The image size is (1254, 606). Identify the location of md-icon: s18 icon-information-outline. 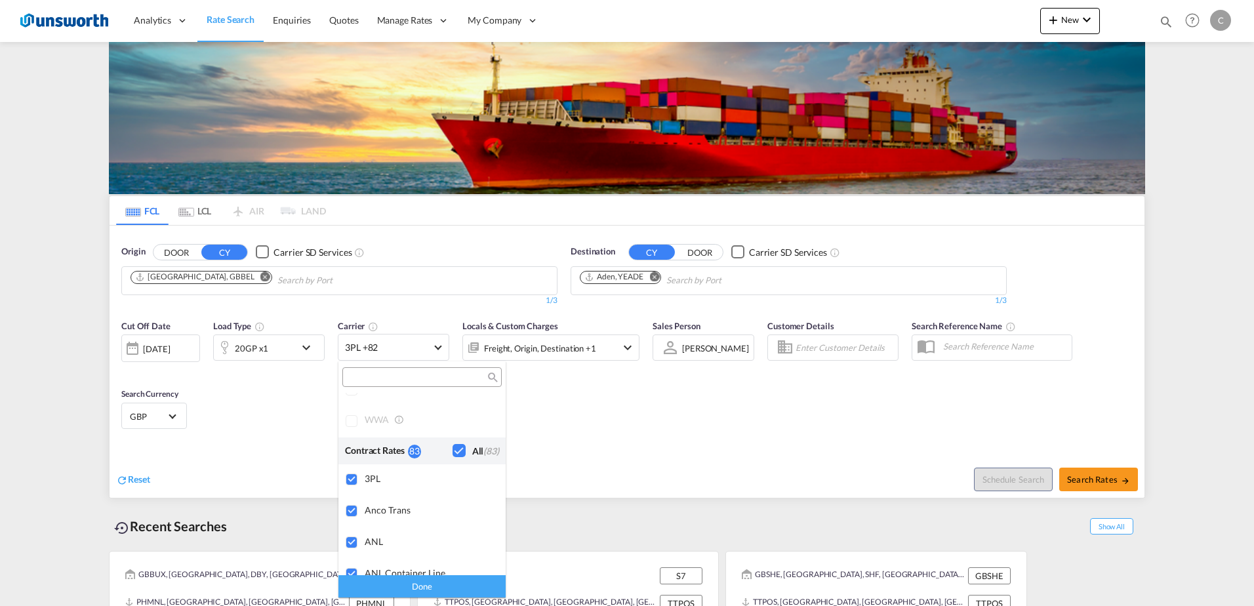
(400, 420).